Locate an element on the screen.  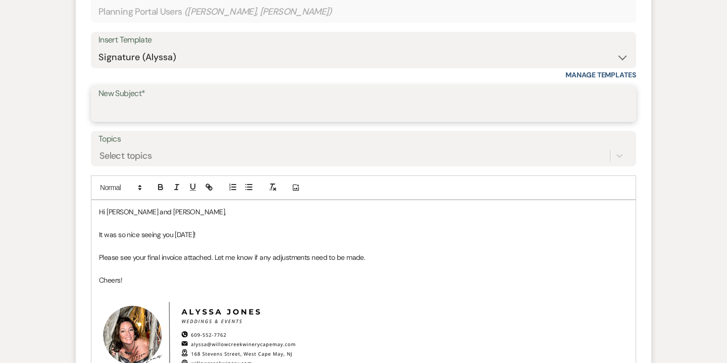
div: Select topics is located at coordinates (126, 156).